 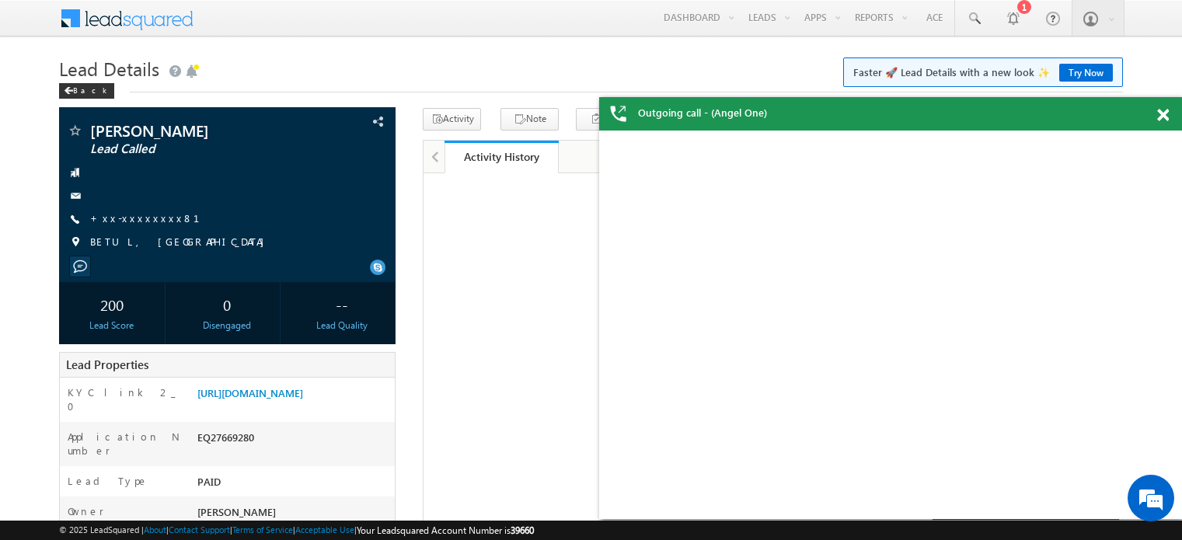 I want to click on a: +xx-xxxxxxxx81, so click(x=154, y=218).